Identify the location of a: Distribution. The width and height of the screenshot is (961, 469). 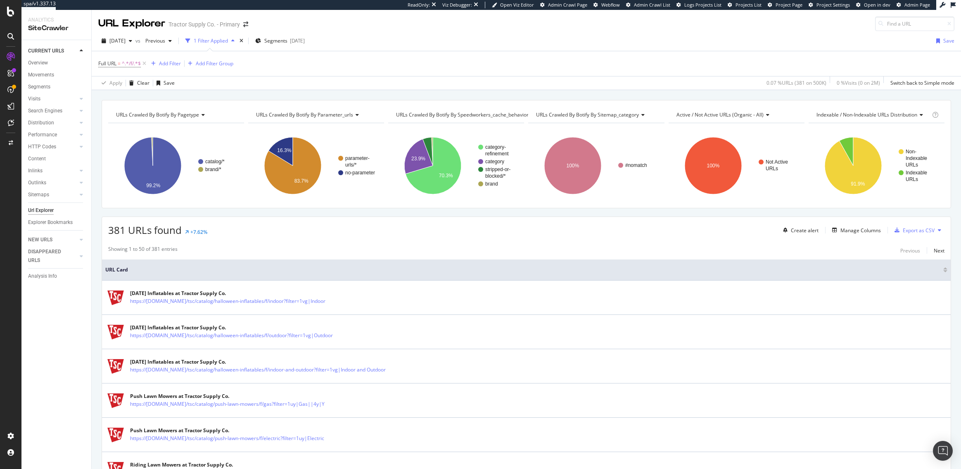
(52, 123).